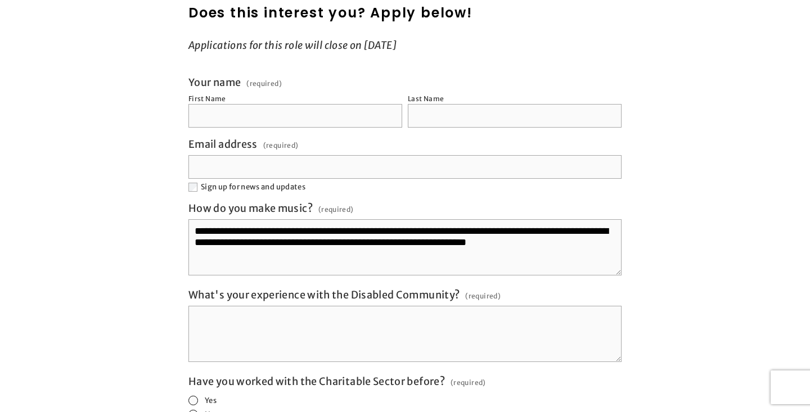 The image size is (810, 412). I want to click on div: First Name, so click(207, 98).